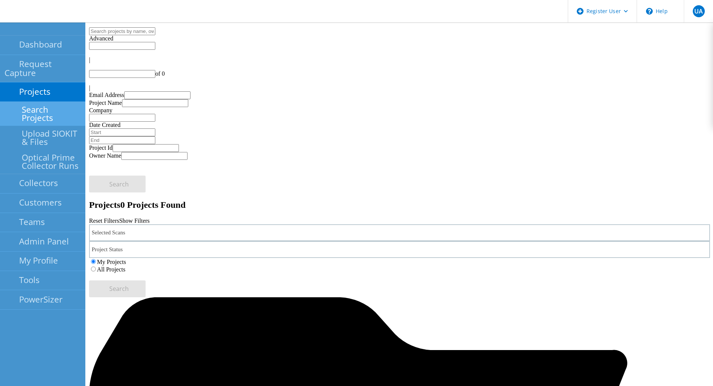 The image size is (713, 386). What do you see at coordinates (134, 221) in the screenshot?
I see `a: Show Filters` at bounding box center [134, 221].